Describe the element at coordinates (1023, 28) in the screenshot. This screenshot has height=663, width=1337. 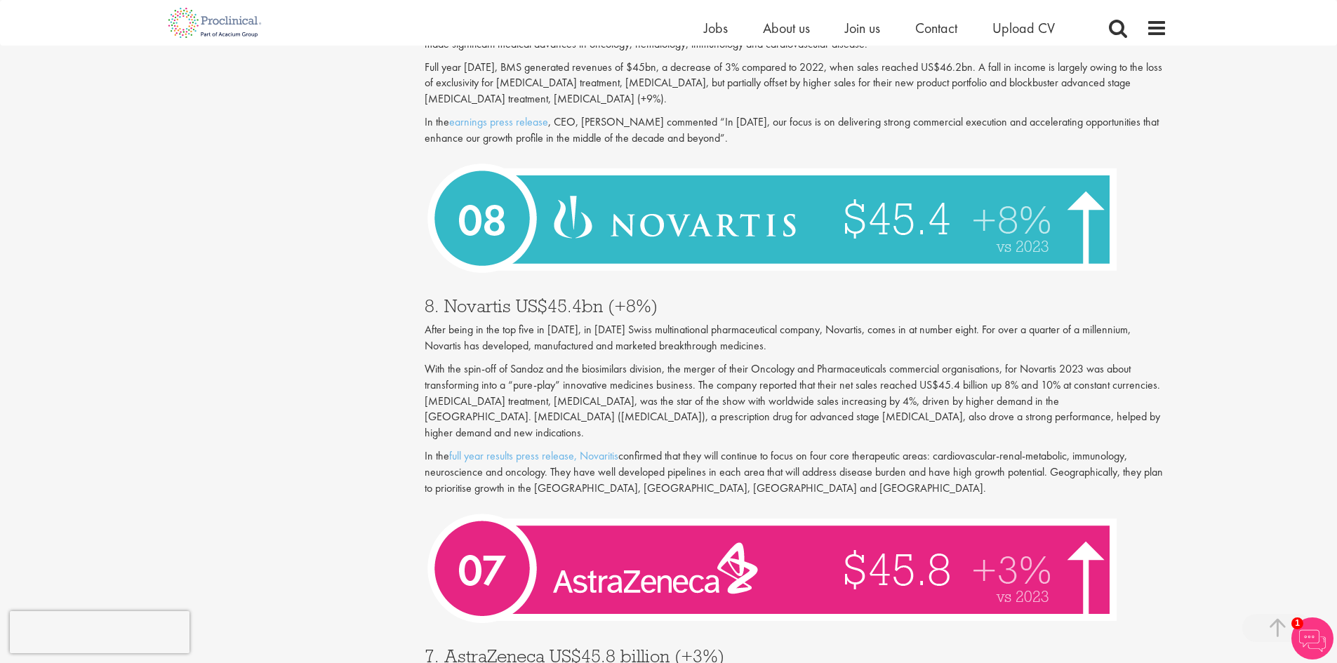
I see `a: Upload CV` at that location.